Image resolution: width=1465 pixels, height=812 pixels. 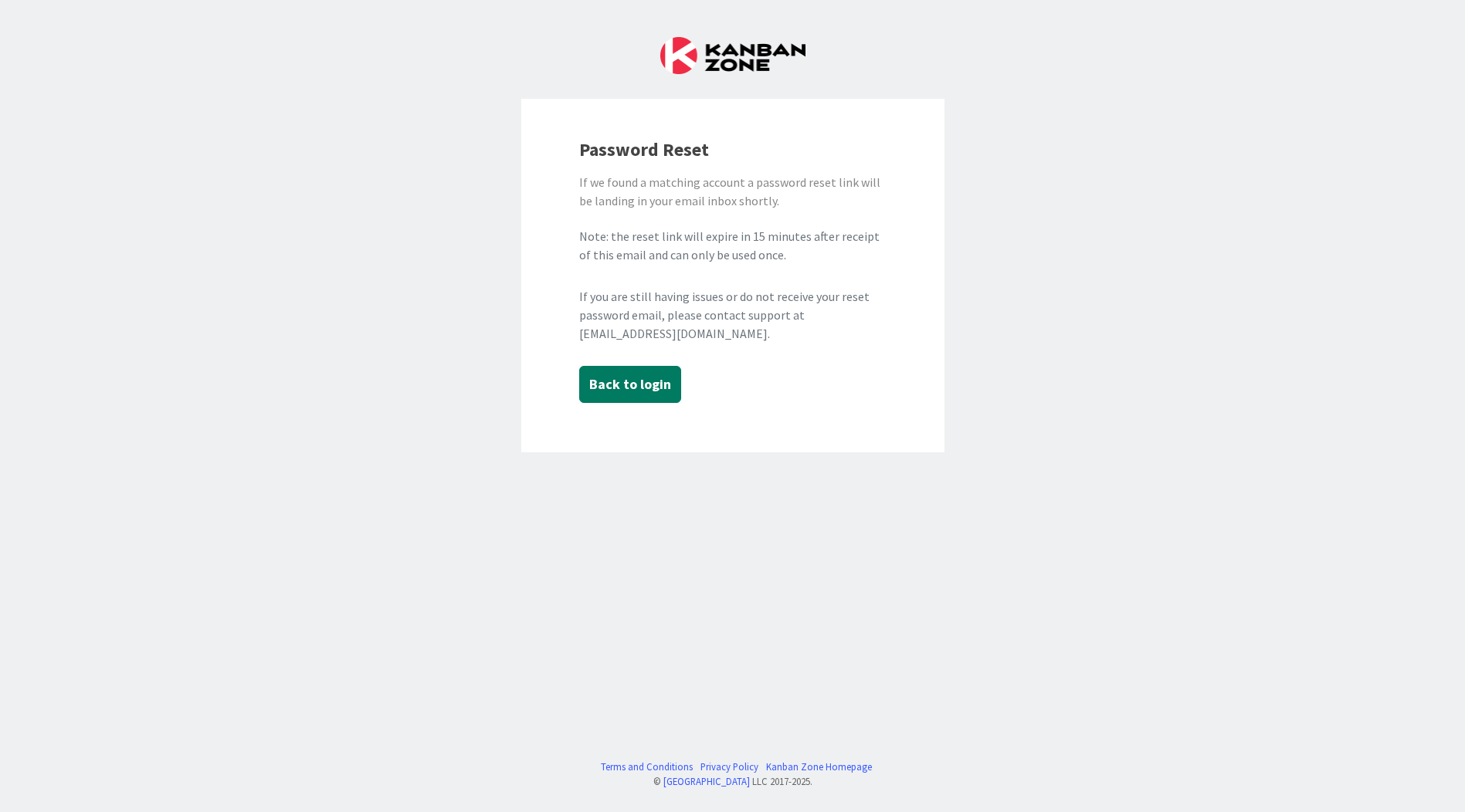 What do you see at coordinates (733, 315) in the screenshot?
I see `div: If you are still having issues or do not receive your reset password email, please contact suppor...` at bounding box center [733, 315].